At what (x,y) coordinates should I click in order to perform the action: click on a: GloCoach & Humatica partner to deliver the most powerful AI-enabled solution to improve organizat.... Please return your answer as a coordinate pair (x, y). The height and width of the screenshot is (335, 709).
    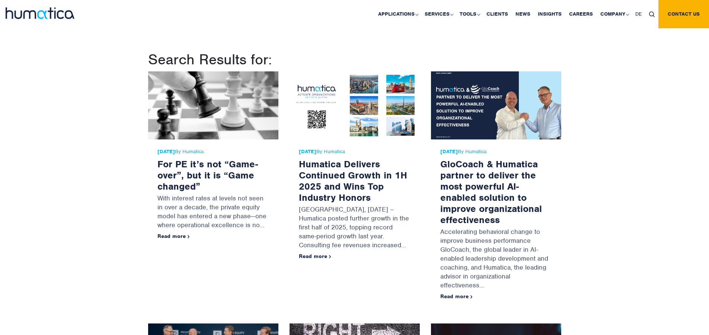
    Looking at the image, I should click on (491, 192).